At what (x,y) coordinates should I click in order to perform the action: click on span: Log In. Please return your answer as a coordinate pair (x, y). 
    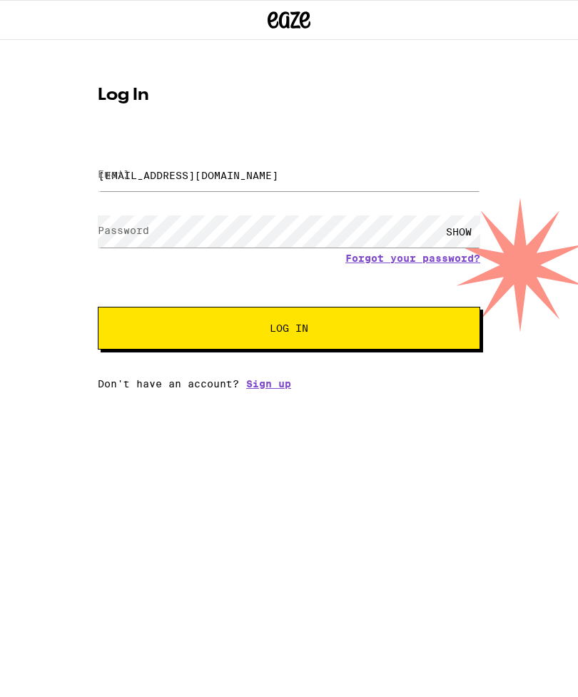
    Looking at the image, I should click on (289, 328).